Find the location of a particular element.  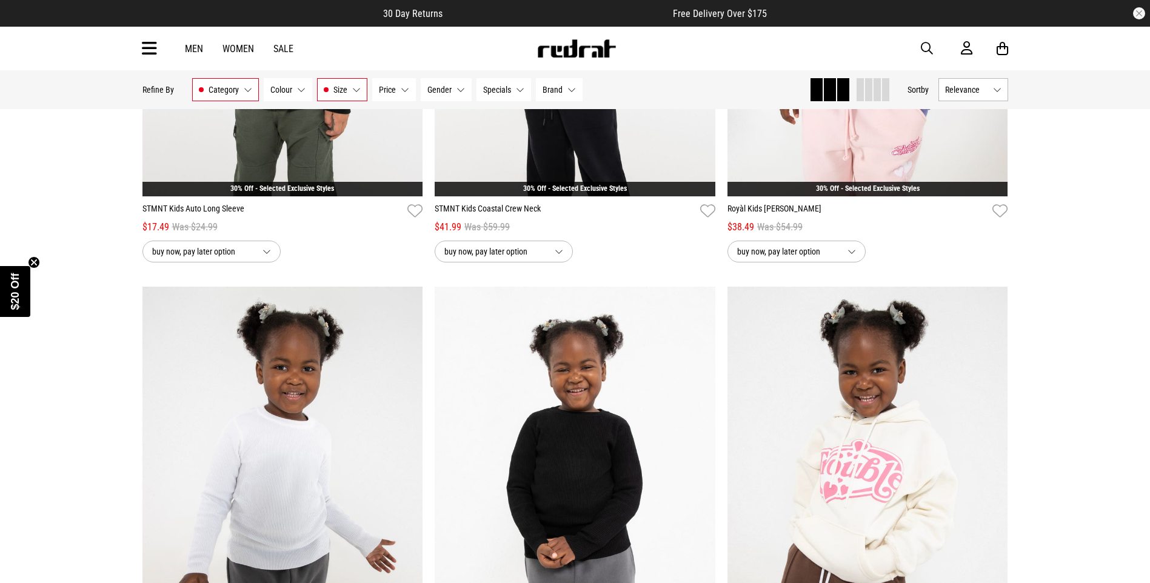

span: Brand is located at coordinates (552, 90).